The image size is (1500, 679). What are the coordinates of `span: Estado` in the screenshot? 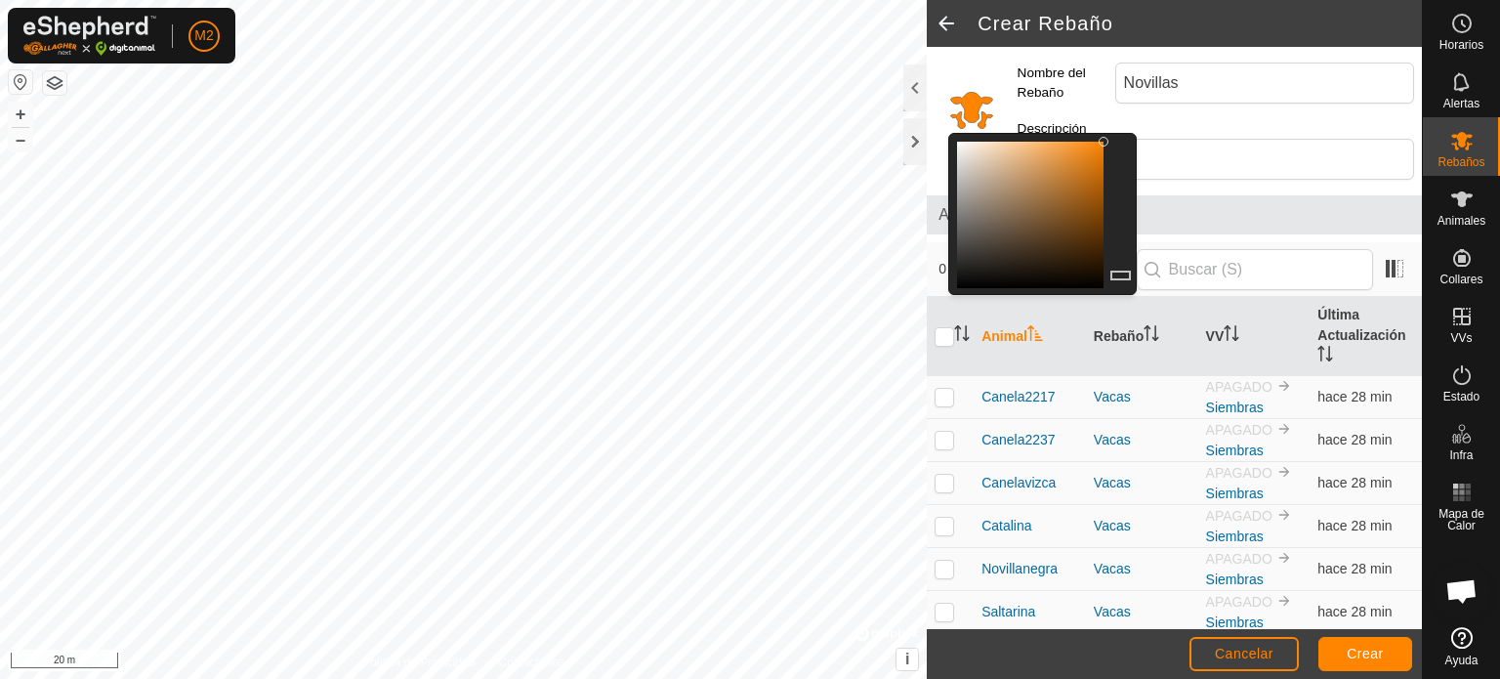 It's located at (1461, 397).